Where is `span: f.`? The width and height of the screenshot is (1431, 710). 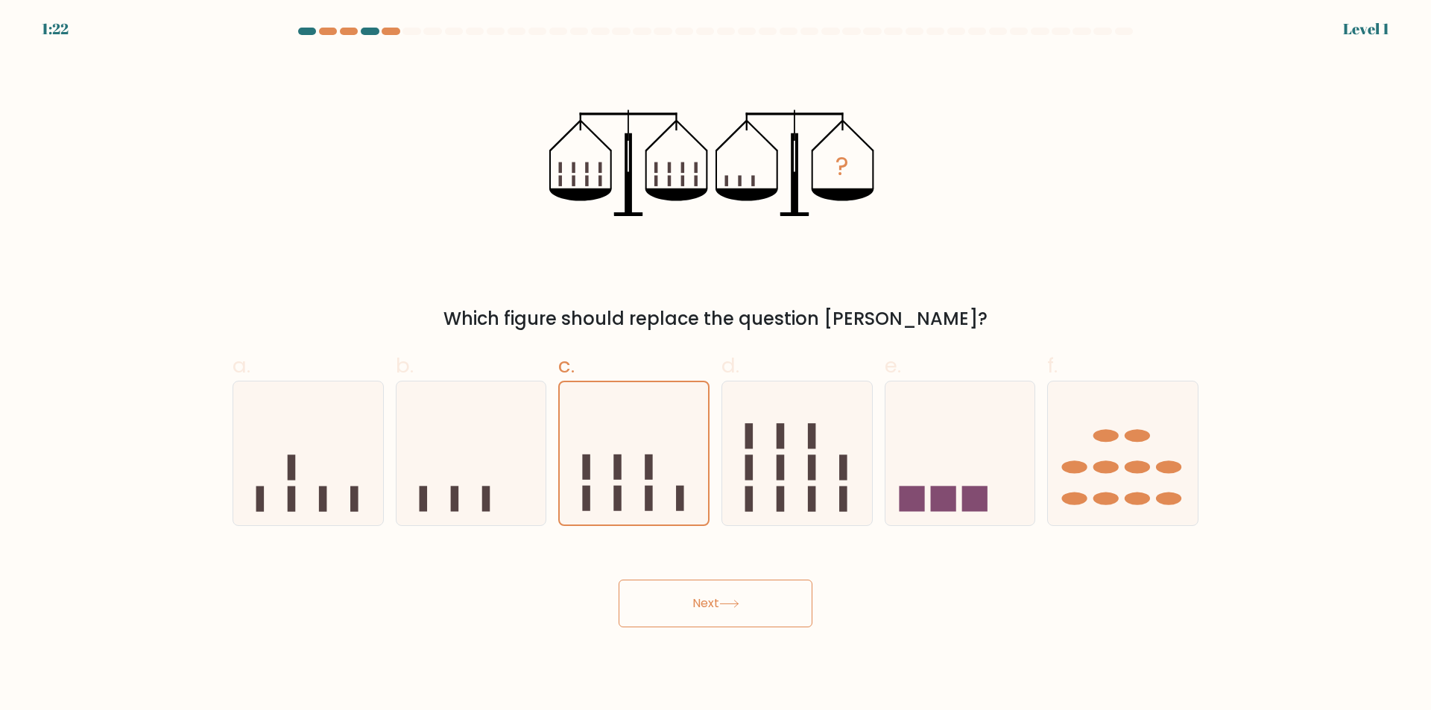 span: f. is located at coordinates (1052, 365).